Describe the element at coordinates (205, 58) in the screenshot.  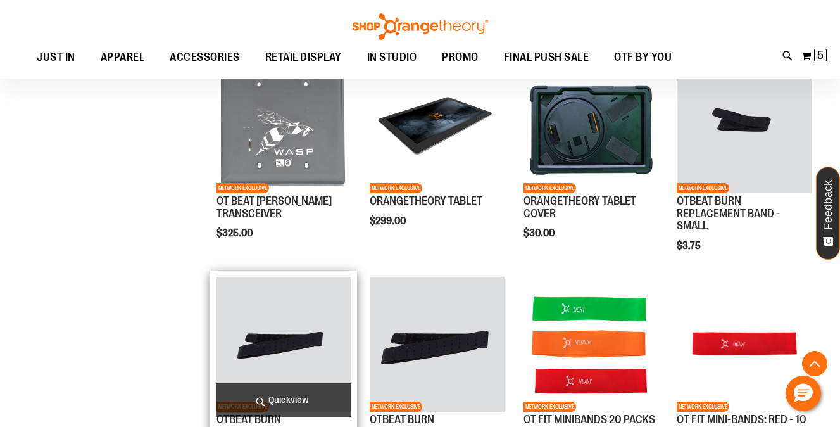
I see `a: ACCESSORIES` at that location.